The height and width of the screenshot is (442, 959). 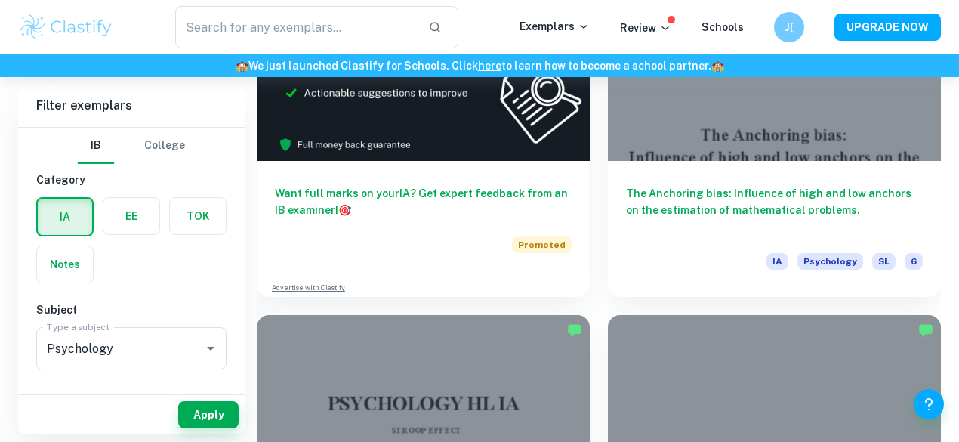 What do you see at coordinates (131, 146) in the screenshot?
I see `div: Filter type choice` at bounding box center [131, 146].